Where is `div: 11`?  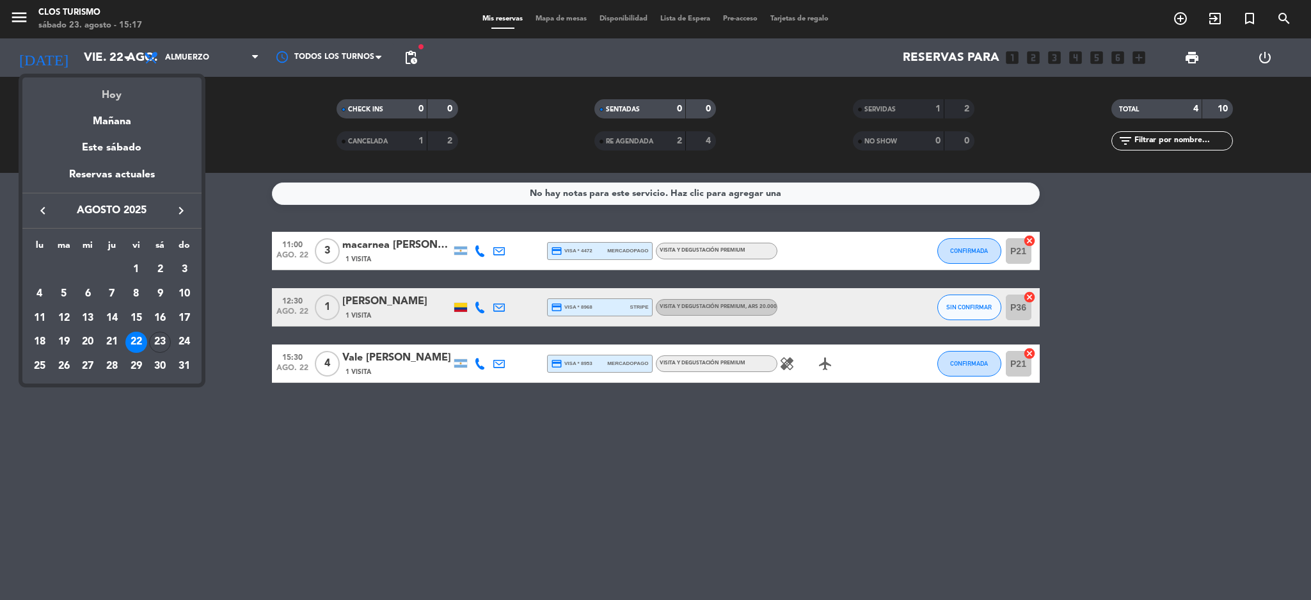
div: 11 is located at coordinates (40, 318).